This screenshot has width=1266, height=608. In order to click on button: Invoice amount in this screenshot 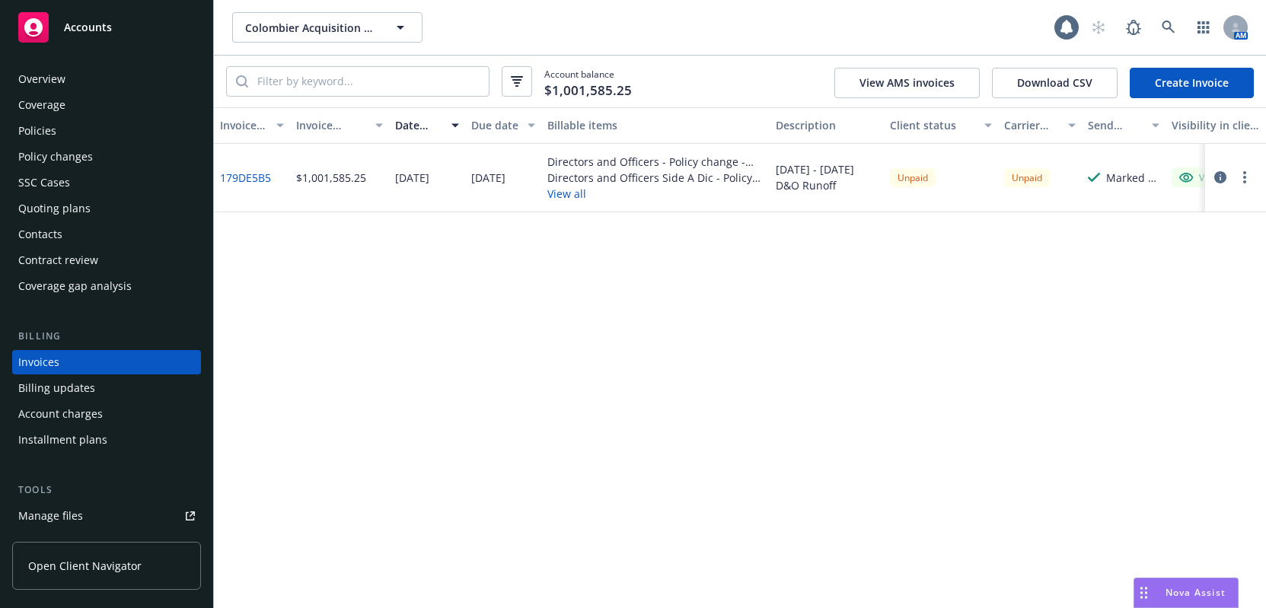, I will do `click(340, 126)`.